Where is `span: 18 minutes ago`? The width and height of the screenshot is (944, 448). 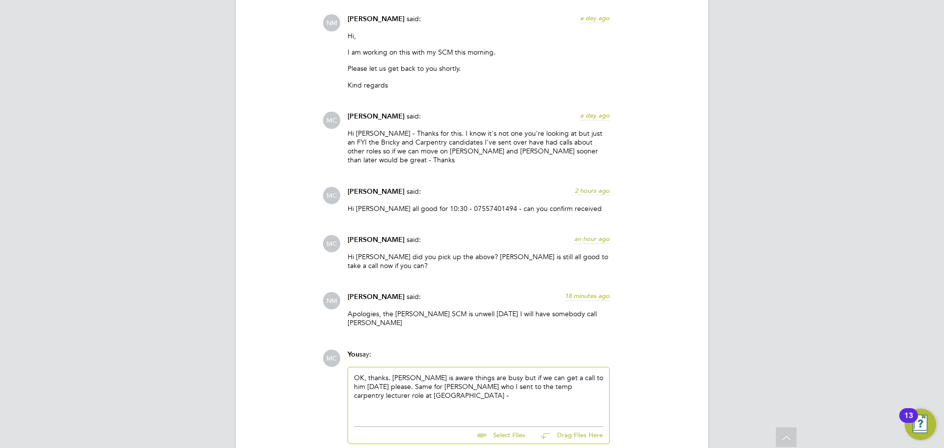
span: 18 minutes ago is located at coordinates (587, 296).